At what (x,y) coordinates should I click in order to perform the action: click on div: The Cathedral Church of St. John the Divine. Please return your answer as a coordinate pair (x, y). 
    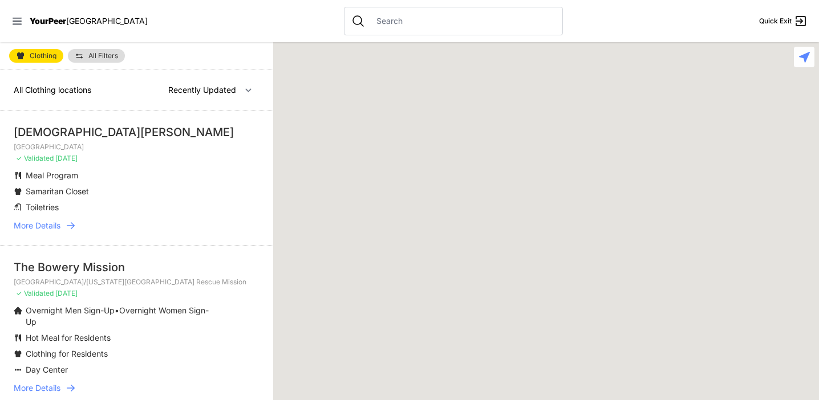
    Looking at the image, I should click on (564, 68).